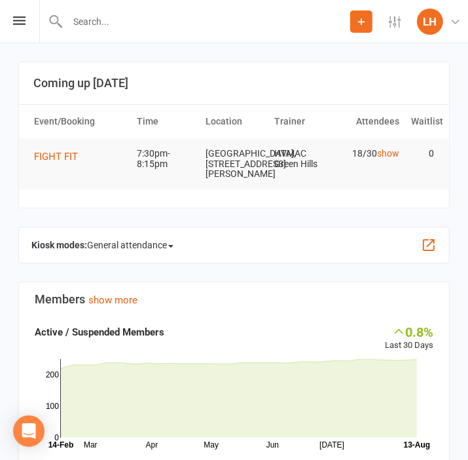  What do you see at coordinates (371, 153) in the screenshot?
I see `td: 18/30` at bounding box center [371, 153].